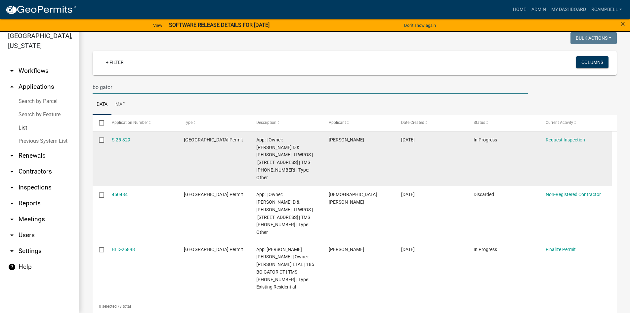  Describe the element at coordinates (420, 25) in the screenshot. I see `button: Don't show again` at that location.